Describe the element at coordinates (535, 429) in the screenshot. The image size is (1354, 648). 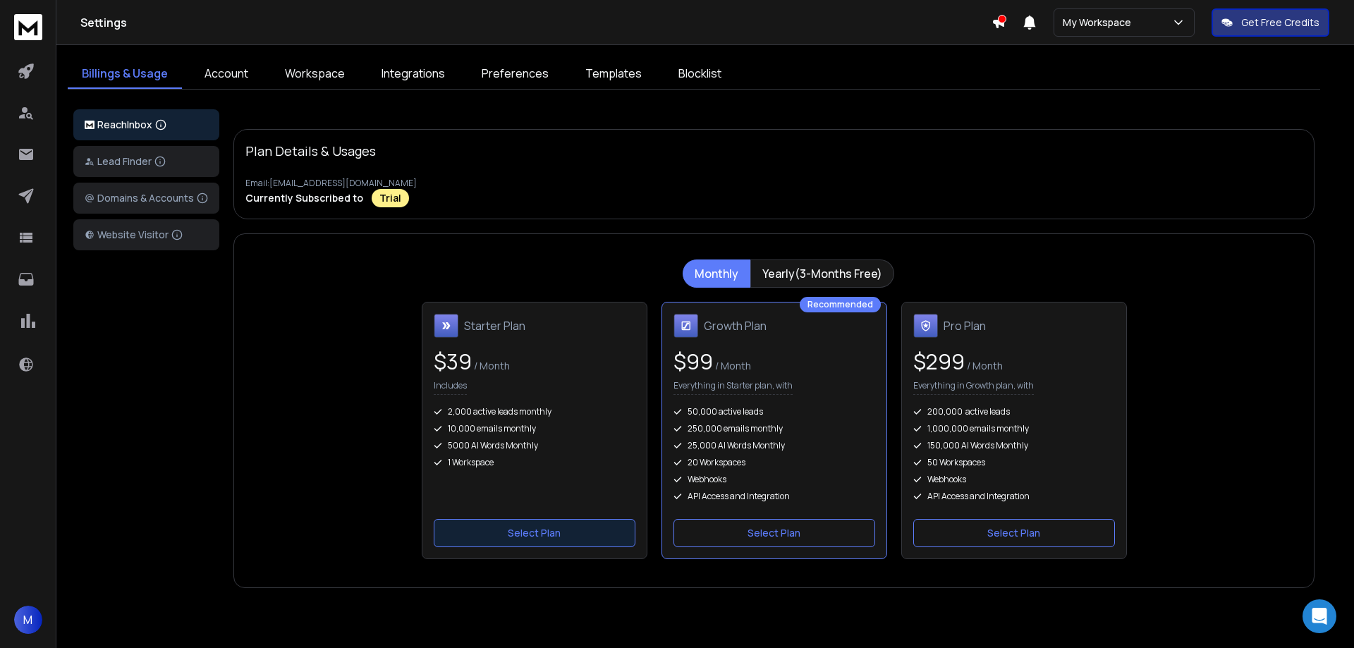
I see `div: 10,000 emails monthly` at that location.